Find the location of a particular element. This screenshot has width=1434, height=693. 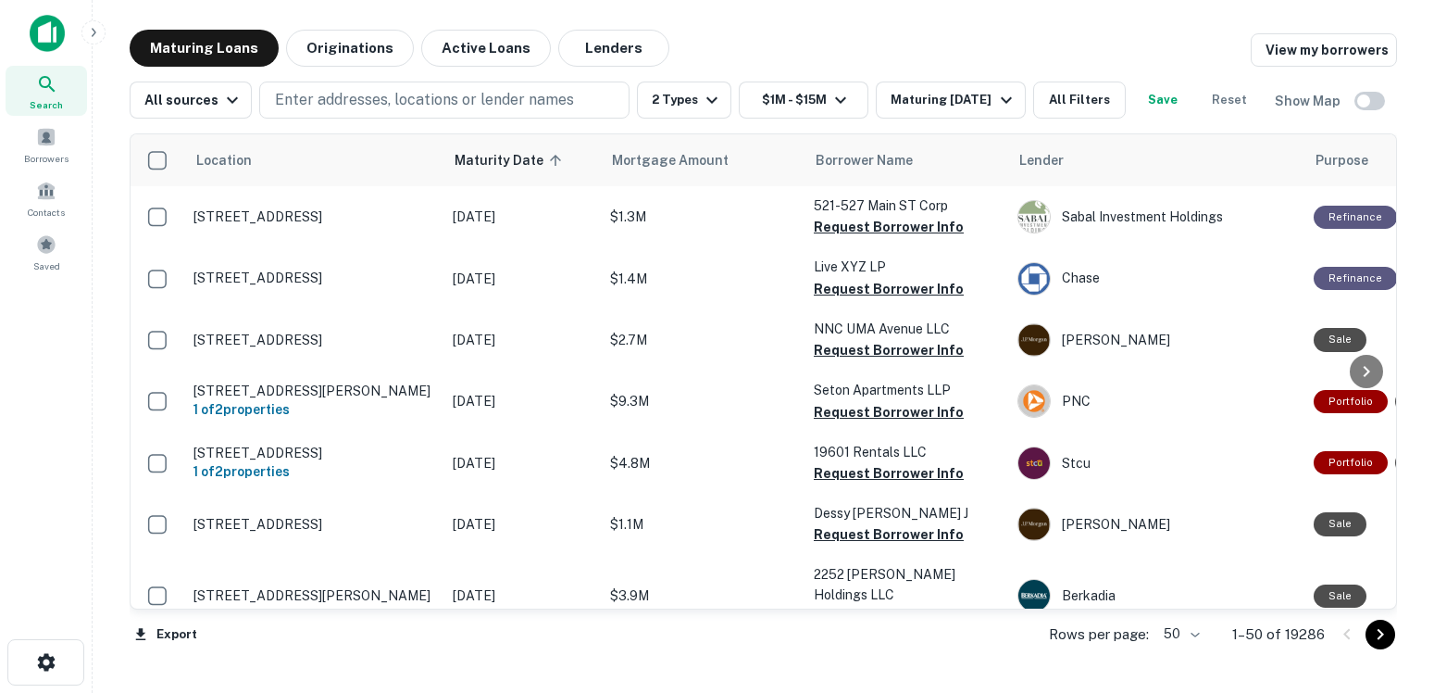

span: Saved is located at coordinates (46, 266).